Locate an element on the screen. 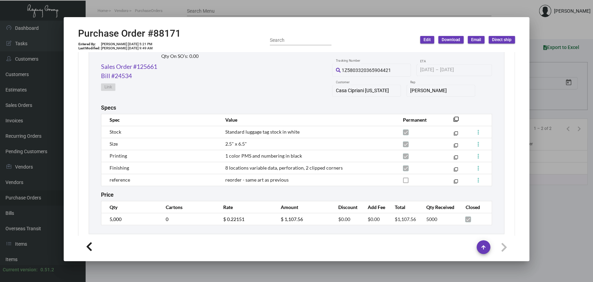 Image resolution: width=593 pixels, height=282 pixels. h2: Price is located at coordinates (107, 195).